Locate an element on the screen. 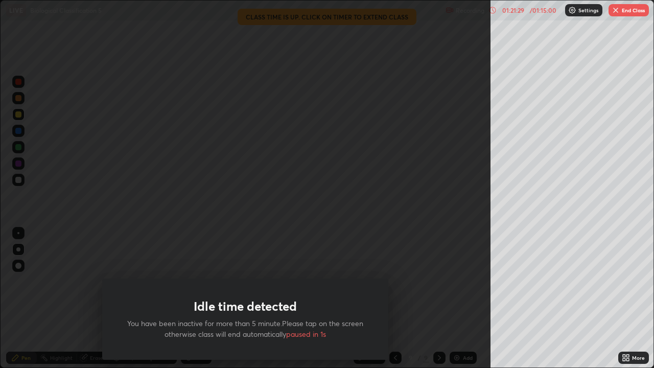 This screenshot has width=654, height=368. div: More is located at coordinates (639, 358).